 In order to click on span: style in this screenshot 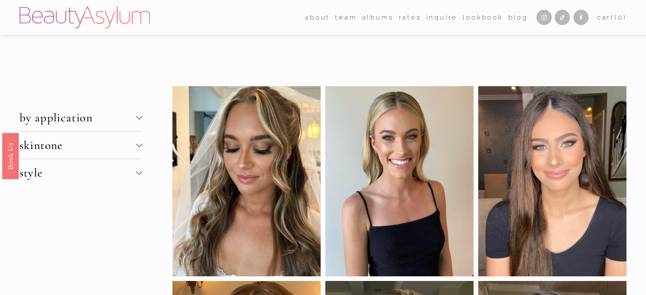, I will do `click(78, 173)`.